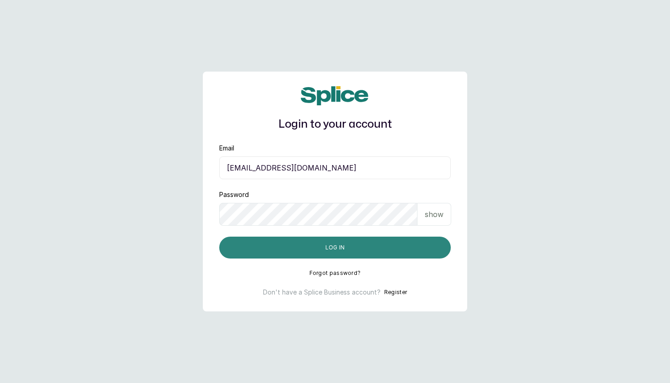 Image resolution: width=670 pixels, height=383 pixels. What do you see at coordinates (227, 148) in the screenshot?
I see `label: Email` at bounding box center [227, 148].